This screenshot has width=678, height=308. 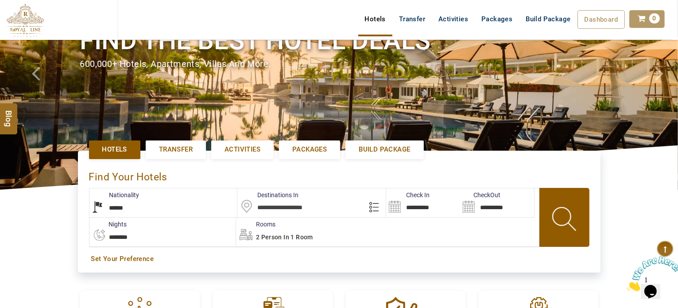 What do you see at coordinates (647, 19) in the screenshot?
I see `a: 0` at bounding box center [647, 19].